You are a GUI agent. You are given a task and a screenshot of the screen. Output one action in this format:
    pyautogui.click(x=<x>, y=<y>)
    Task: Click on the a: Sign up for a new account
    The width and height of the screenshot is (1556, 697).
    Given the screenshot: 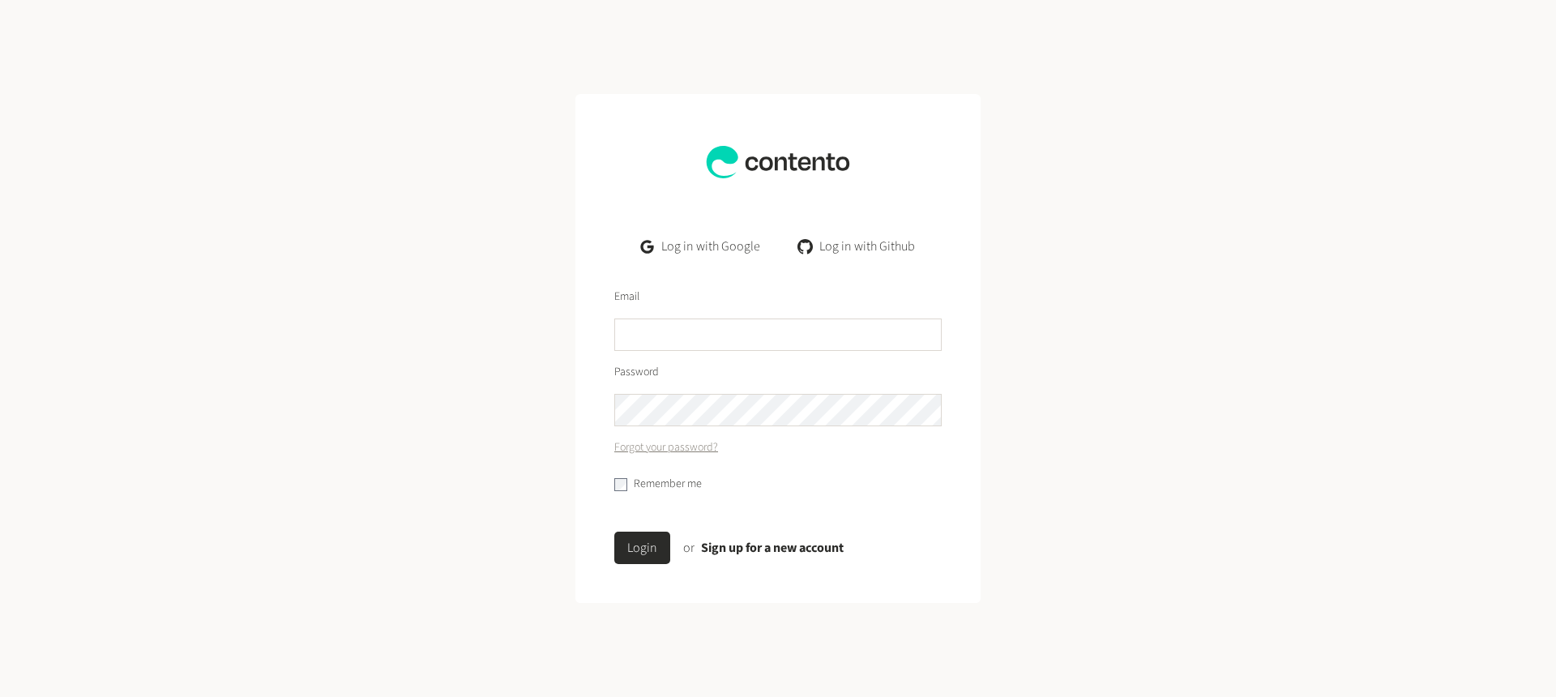 What is the action you would take?
    pyautogui.click(x=772, y=548)
    